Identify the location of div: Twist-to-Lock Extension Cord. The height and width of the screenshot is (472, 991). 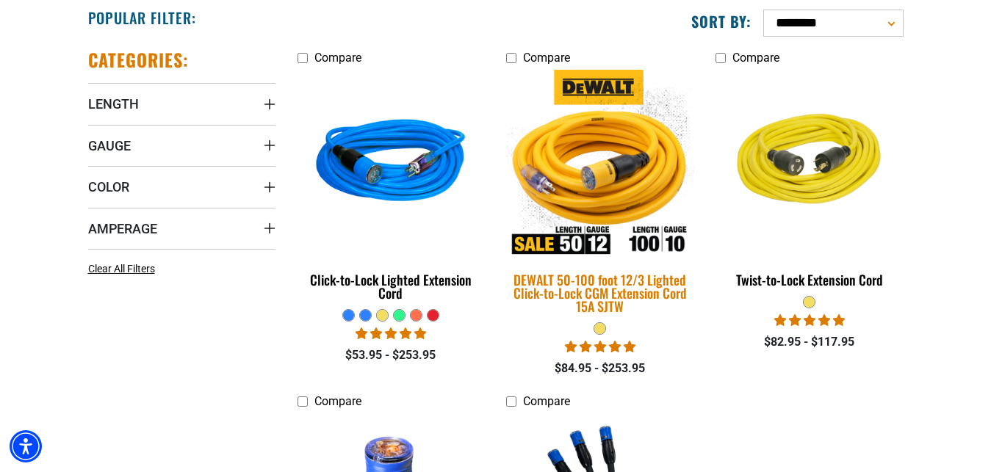
(808, 280).